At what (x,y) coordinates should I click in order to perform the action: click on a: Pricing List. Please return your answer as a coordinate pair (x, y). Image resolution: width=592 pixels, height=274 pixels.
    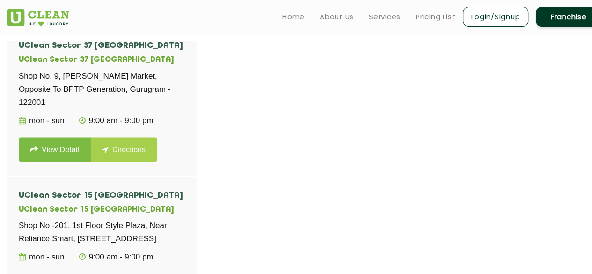
    Looking at the image, I should click on (435, 17).